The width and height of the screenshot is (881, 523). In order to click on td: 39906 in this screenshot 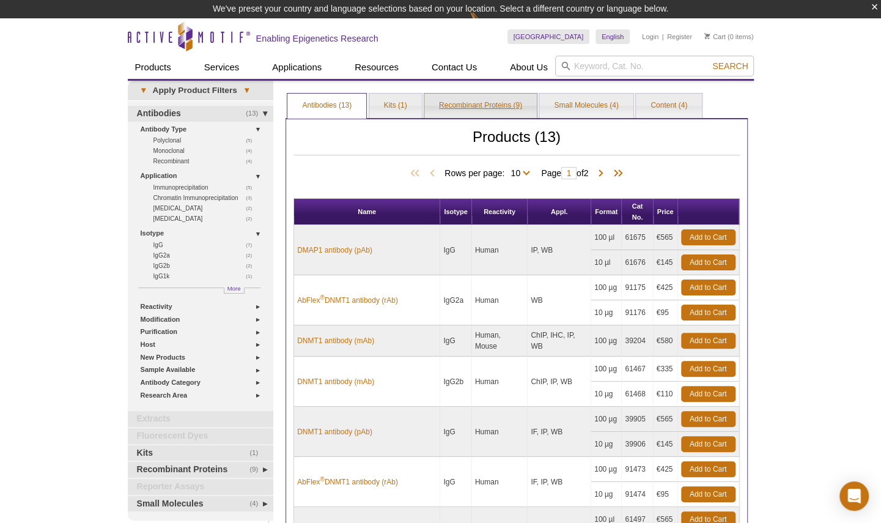, I will do `click(637, 444)`.